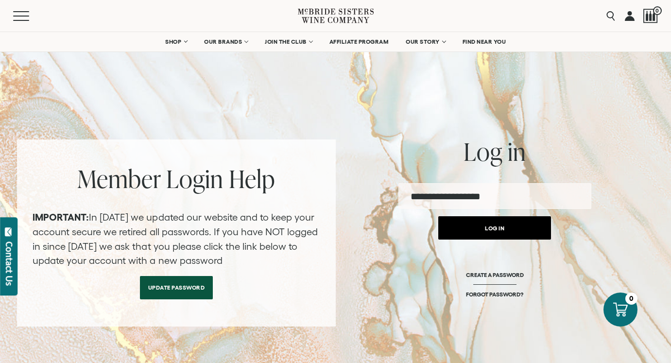 Image resolution: width=671 pixels, height=363 pixels. What do you see at coordinates (9, 264) in the screenshot?
I see `div: Contact Us` at bounding box center [9, 264].